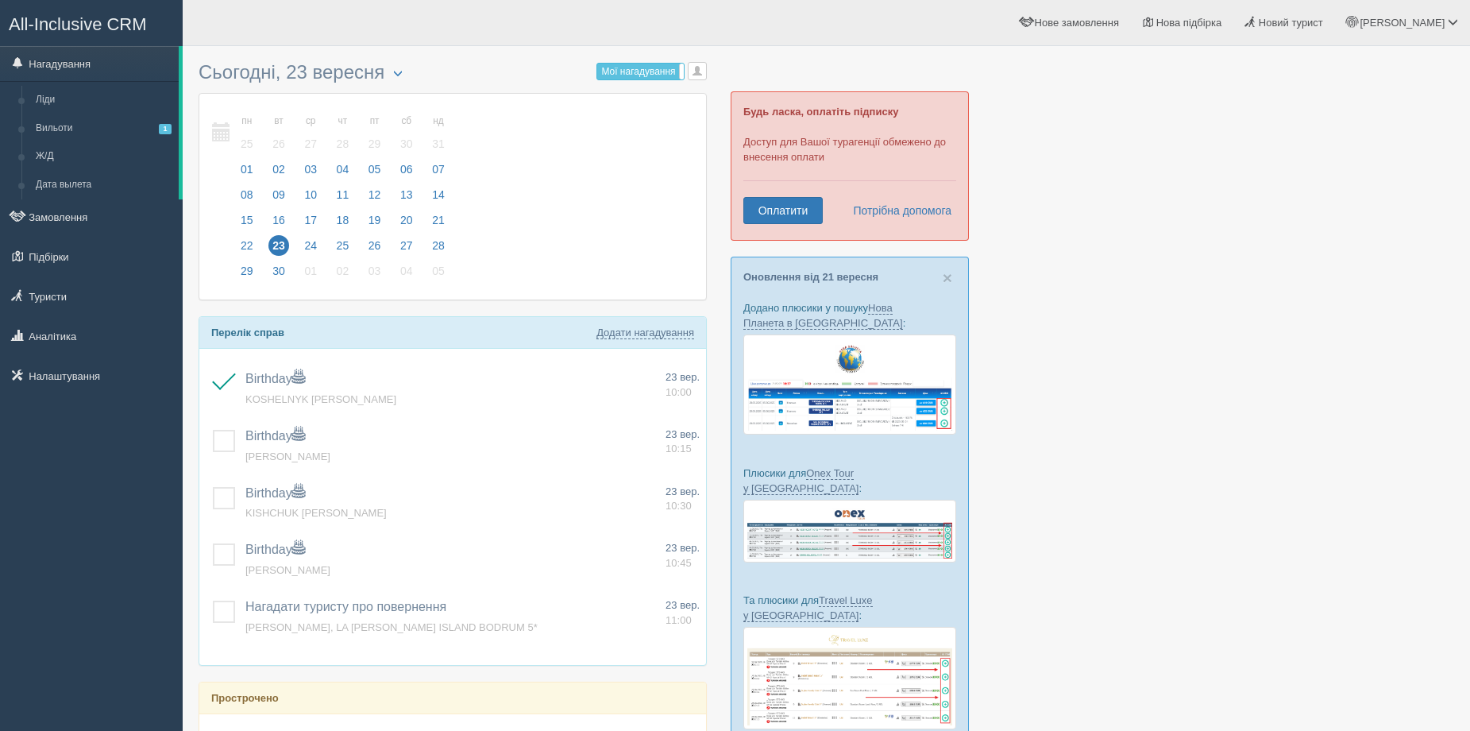  What do you see at coordinates (407, 199) in the screenshot?
I see `a: 13` at bounding box center [407, 199].